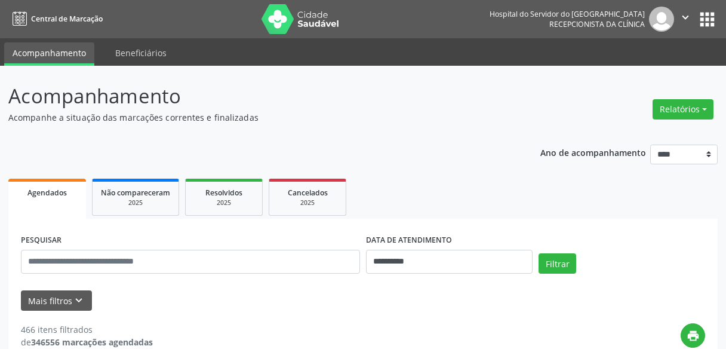 Image resolution: width=726 pixels, height=349 pixels. Describe the element at coordinates (79, 300) in the screenshot. I see `i: keyboard_arrow_down` at that location.